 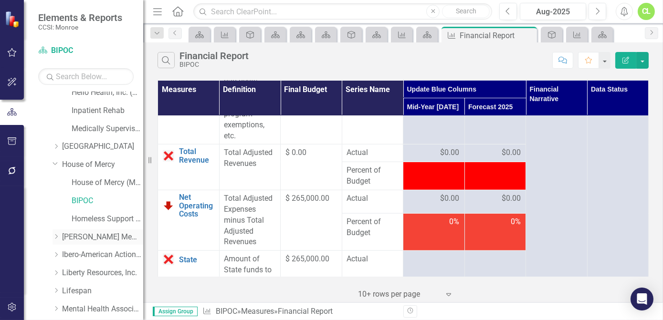 What do you see at coordinates (103, 273) in the screenshot?
I see `a: Liberty Resources, Inc.` at bounding box center [103, 273].